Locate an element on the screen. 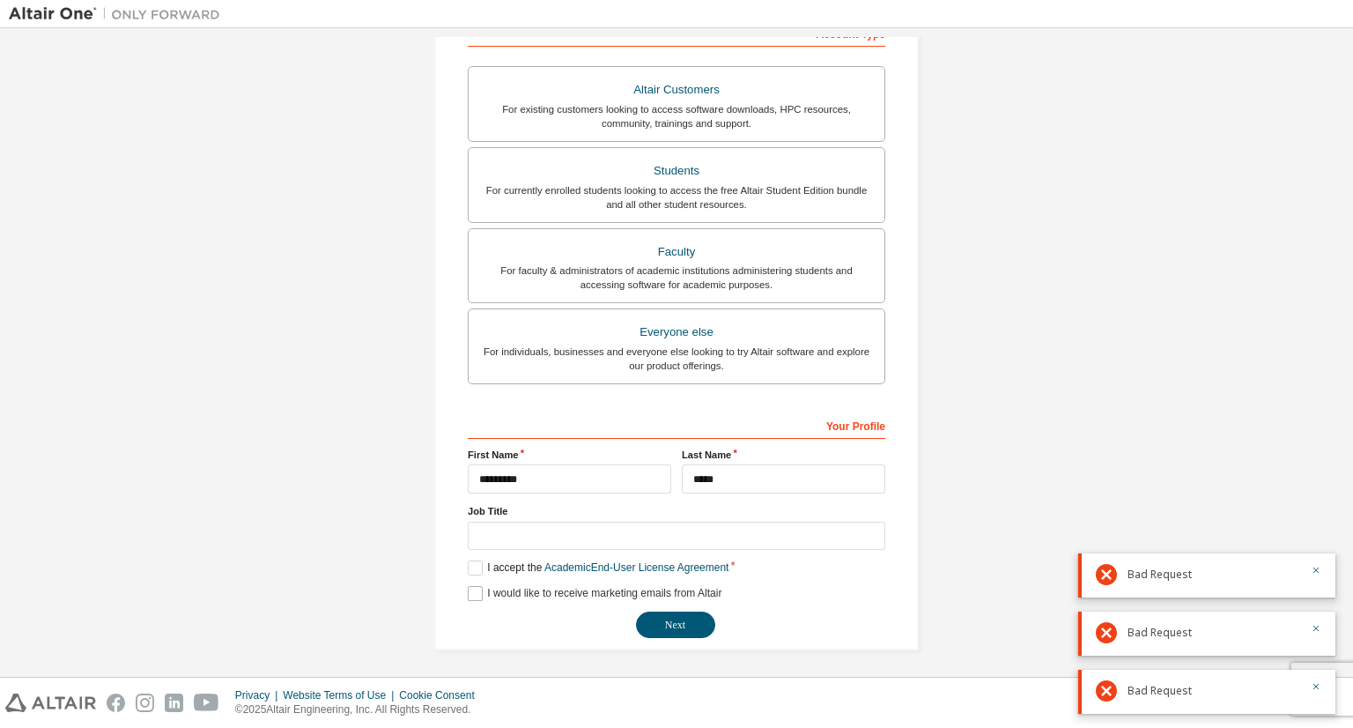 This screenshot has width=1353, height=728. label: I accept the is located at coordinates (598, 567).